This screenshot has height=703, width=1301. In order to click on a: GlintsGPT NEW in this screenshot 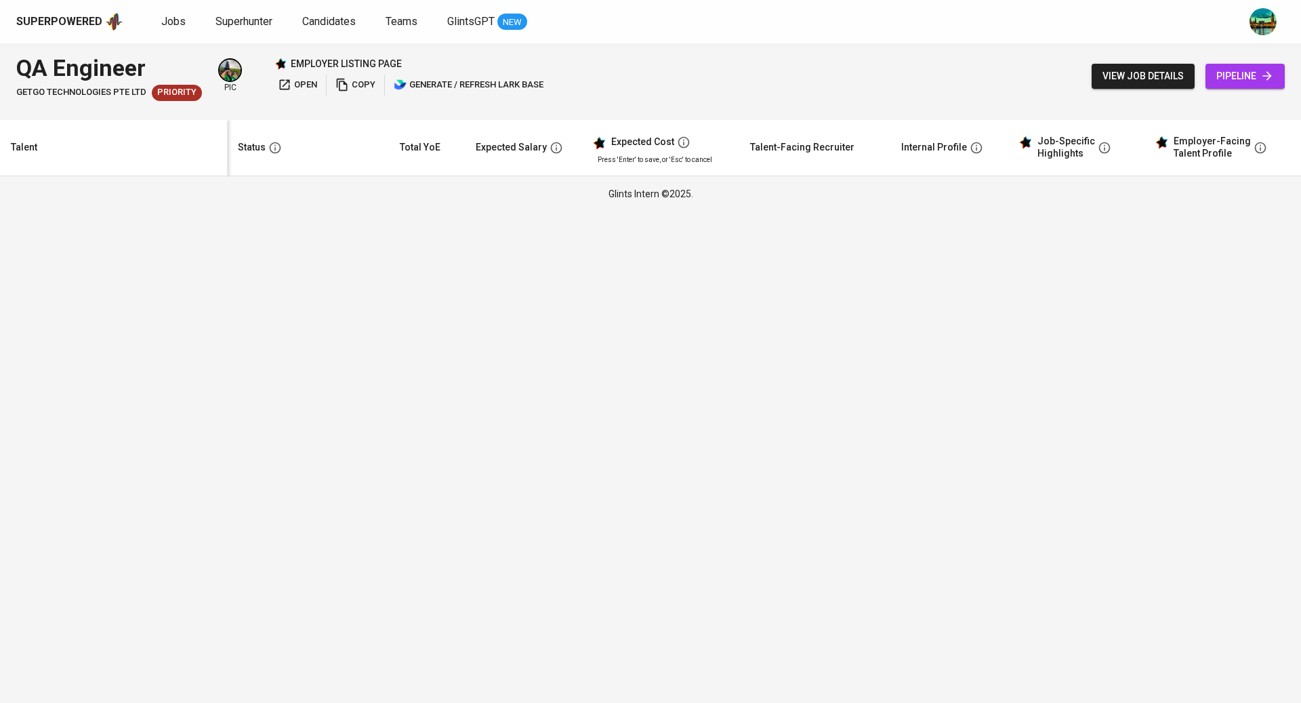, I will do `click(487, 22)`.